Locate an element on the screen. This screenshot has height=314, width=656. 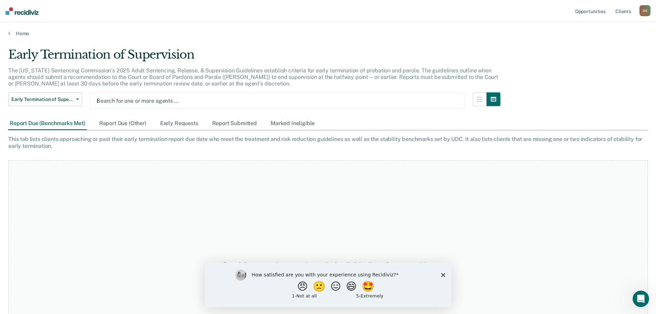
div: Close survey is located at coordinates (238, 12).